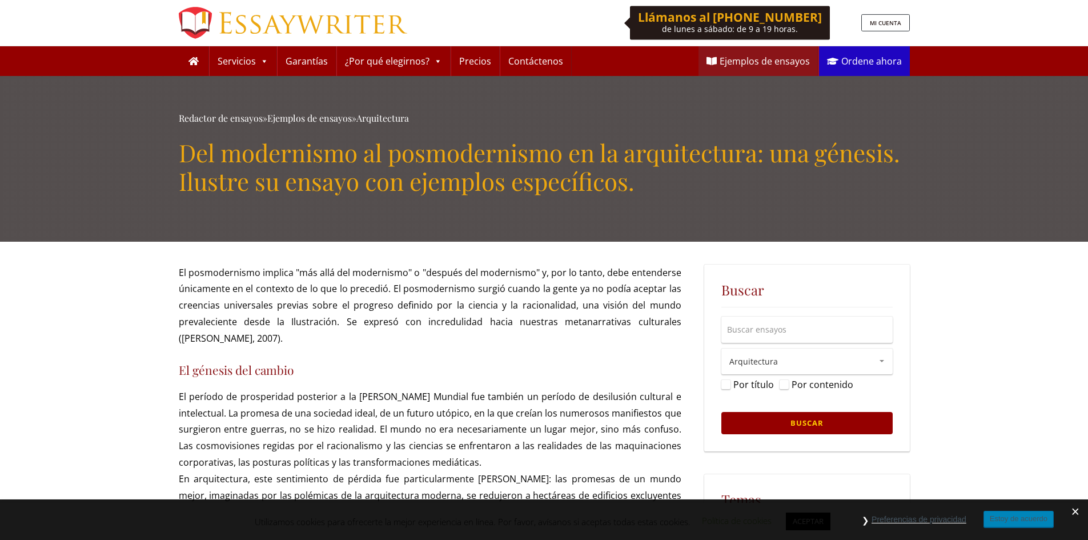  Describe the element at coordinates (539, 167) in the screenshot. I see `font: Del modernismo al posmodernismo en la arquitectura: una génesis. Ilustre su ensayo con ejemplos e...` at that location.